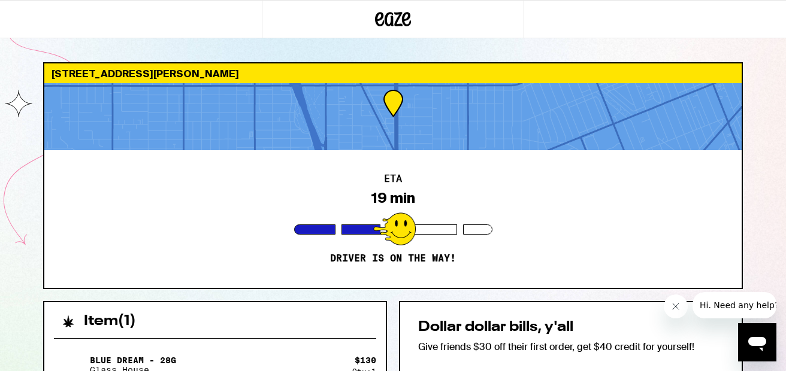 The width and height of the screenshot is (786, 371). I want to click on h2: Item ( 1 ), so click(110, 322).